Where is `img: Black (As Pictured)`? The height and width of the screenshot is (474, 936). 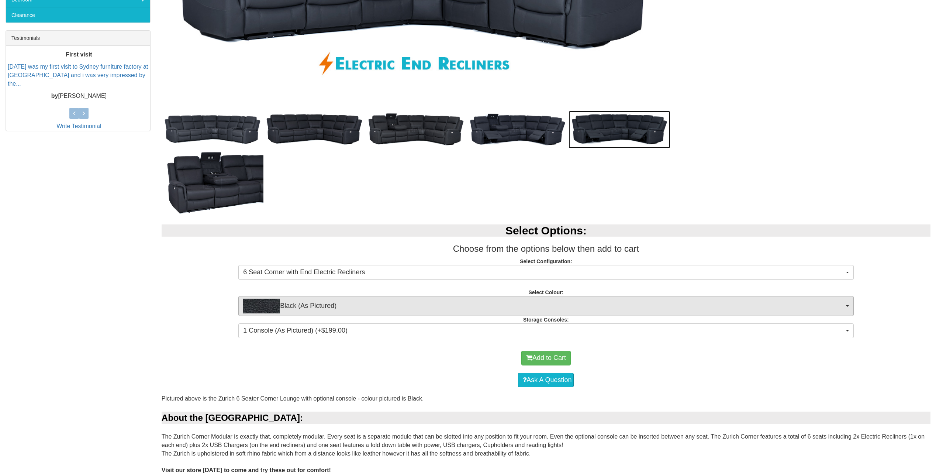 img: Black (As Pictured) is located at coordinates (262, 306).